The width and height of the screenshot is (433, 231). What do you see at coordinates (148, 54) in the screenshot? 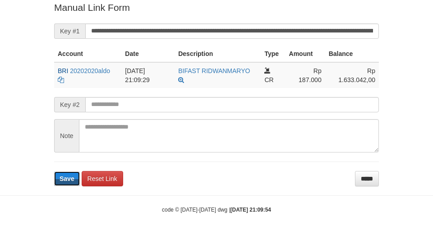
I see `th: Date` at bounding box center [148, 54].